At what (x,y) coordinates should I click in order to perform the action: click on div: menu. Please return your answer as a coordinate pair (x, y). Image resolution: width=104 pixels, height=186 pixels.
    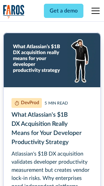
    Looking at the image, I should click on (94, 11).